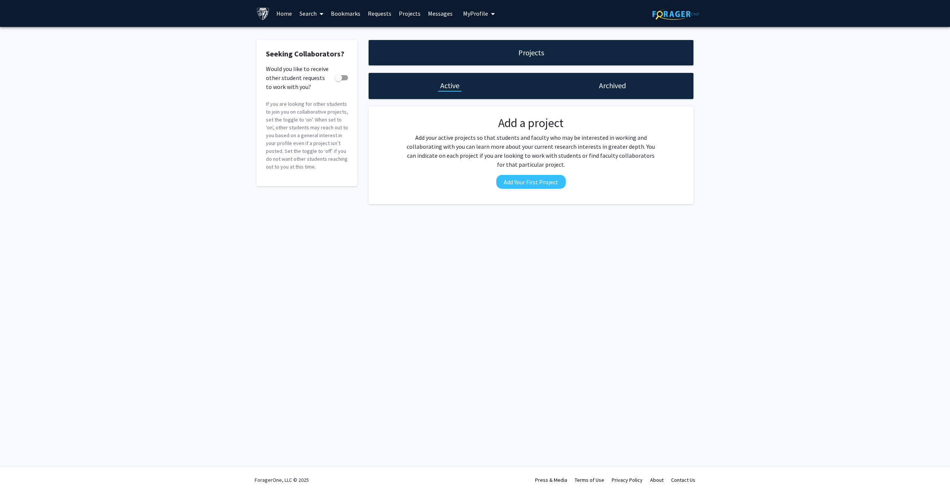 Image resolution: width=950 pixels, height=493 pixels. I want to click on span: My Profile, so click(476, 13).